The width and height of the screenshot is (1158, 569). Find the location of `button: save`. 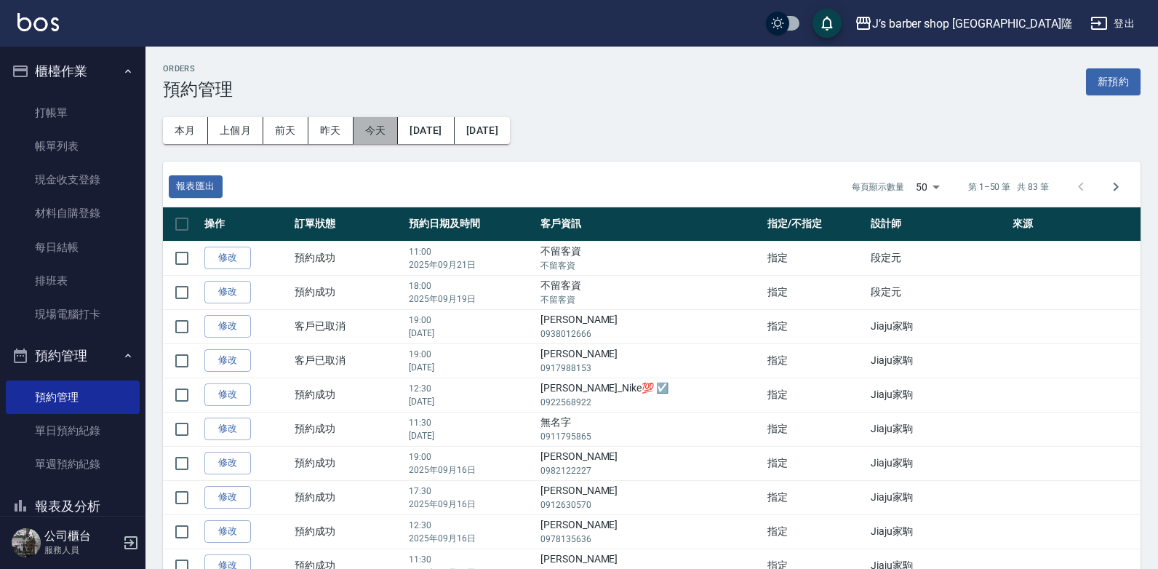

button: save is located at coordinates (827, 23).